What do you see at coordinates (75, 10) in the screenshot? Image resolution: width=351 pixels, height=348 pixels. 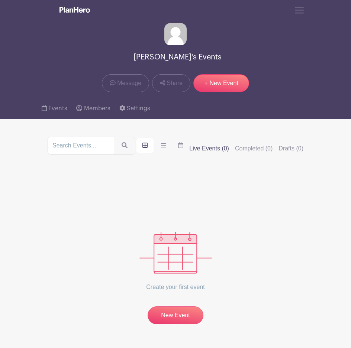 I see `img: logo_white-6c42ec7e38ccf1d336a20a19083b03d10ae64f83f12c07503d8b9e83406b4c7d.svg` at bounding box center [75, 10].